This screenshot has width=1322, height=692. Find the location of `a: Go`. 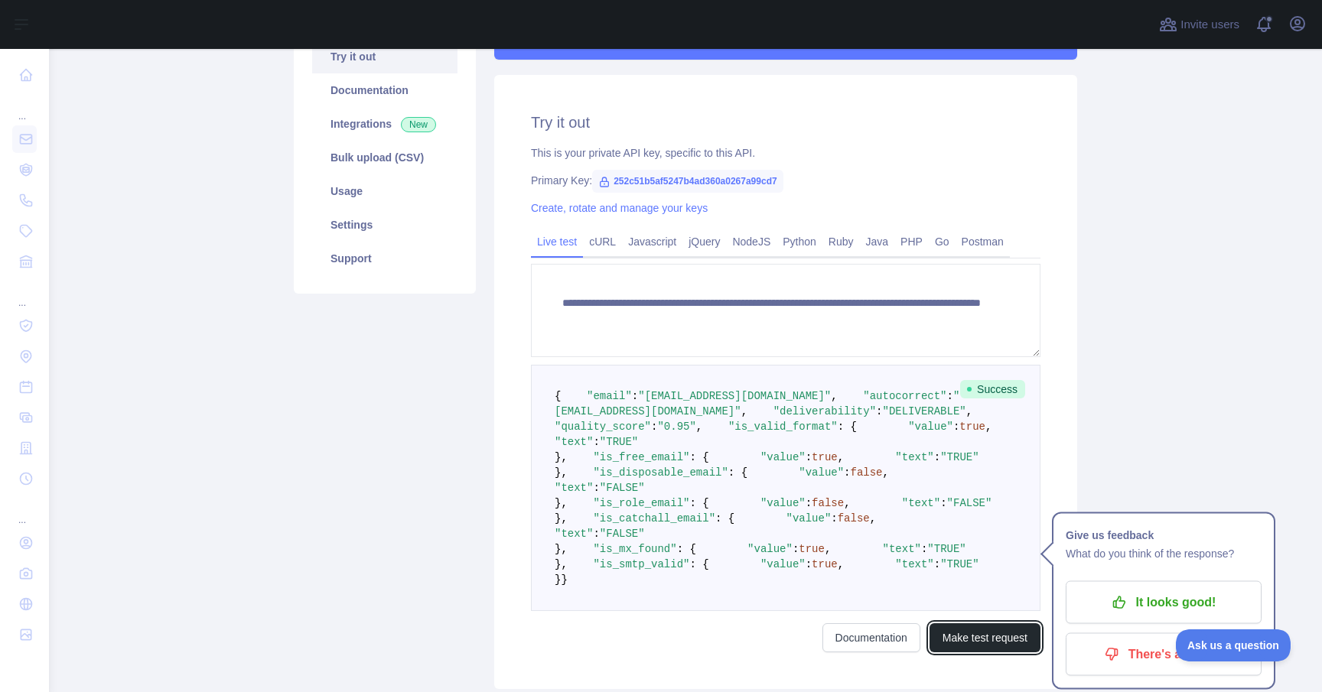

a: Go is located at coordinates (942, 242).